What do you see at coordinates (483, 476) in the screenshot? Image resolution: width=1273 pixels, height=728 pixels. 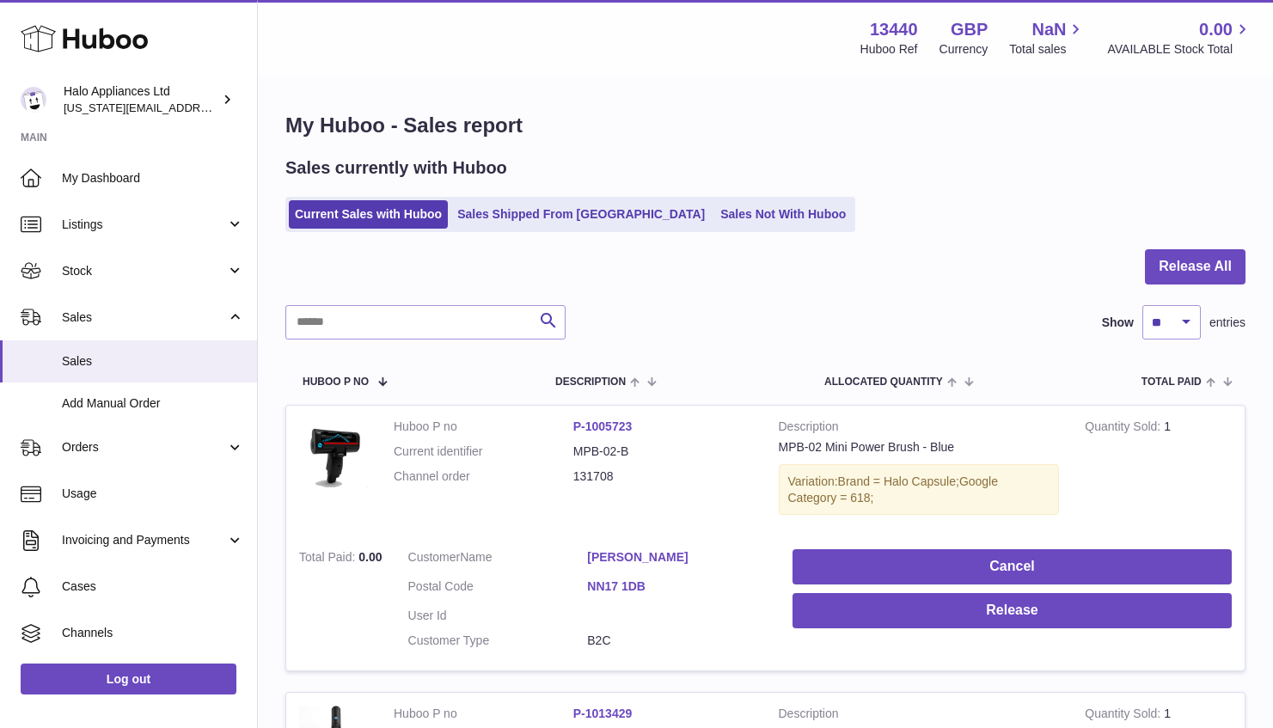 I see `dt: Channel order` at bounding box center [483, 476].